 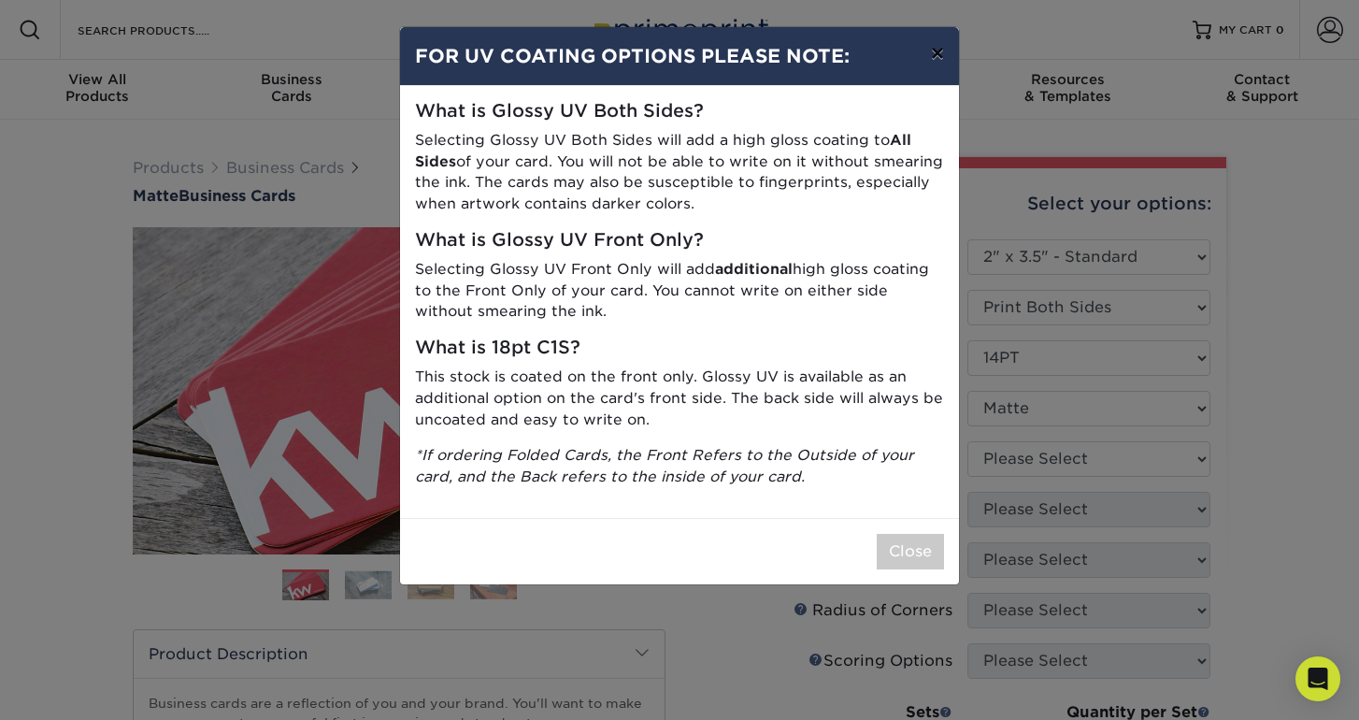 What do you see at coordinates (664, 465) in the screenshot?
I see `i: *If ordering Folded Cards, the Front Refers to the Outside of your card, and the Back refers to t...` at bounding box center [664, 465].